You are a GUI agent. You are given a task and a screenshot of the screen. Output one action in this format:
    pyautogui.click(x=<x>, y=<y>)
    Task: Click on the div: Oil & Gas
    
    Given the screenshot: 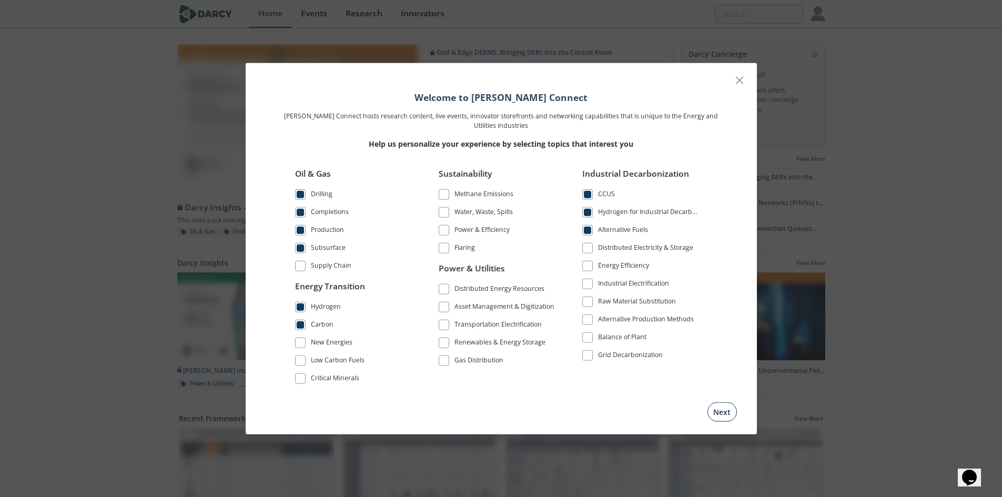 What is the action you would take?
    pyautogui.click(x=354, y=177)
    